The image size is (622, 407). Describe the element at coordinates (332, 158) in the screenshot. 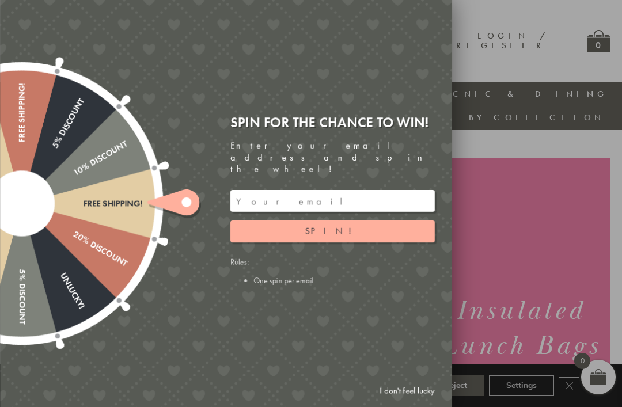

I see `div: Enter your email address and spin the wheel!` at that location.